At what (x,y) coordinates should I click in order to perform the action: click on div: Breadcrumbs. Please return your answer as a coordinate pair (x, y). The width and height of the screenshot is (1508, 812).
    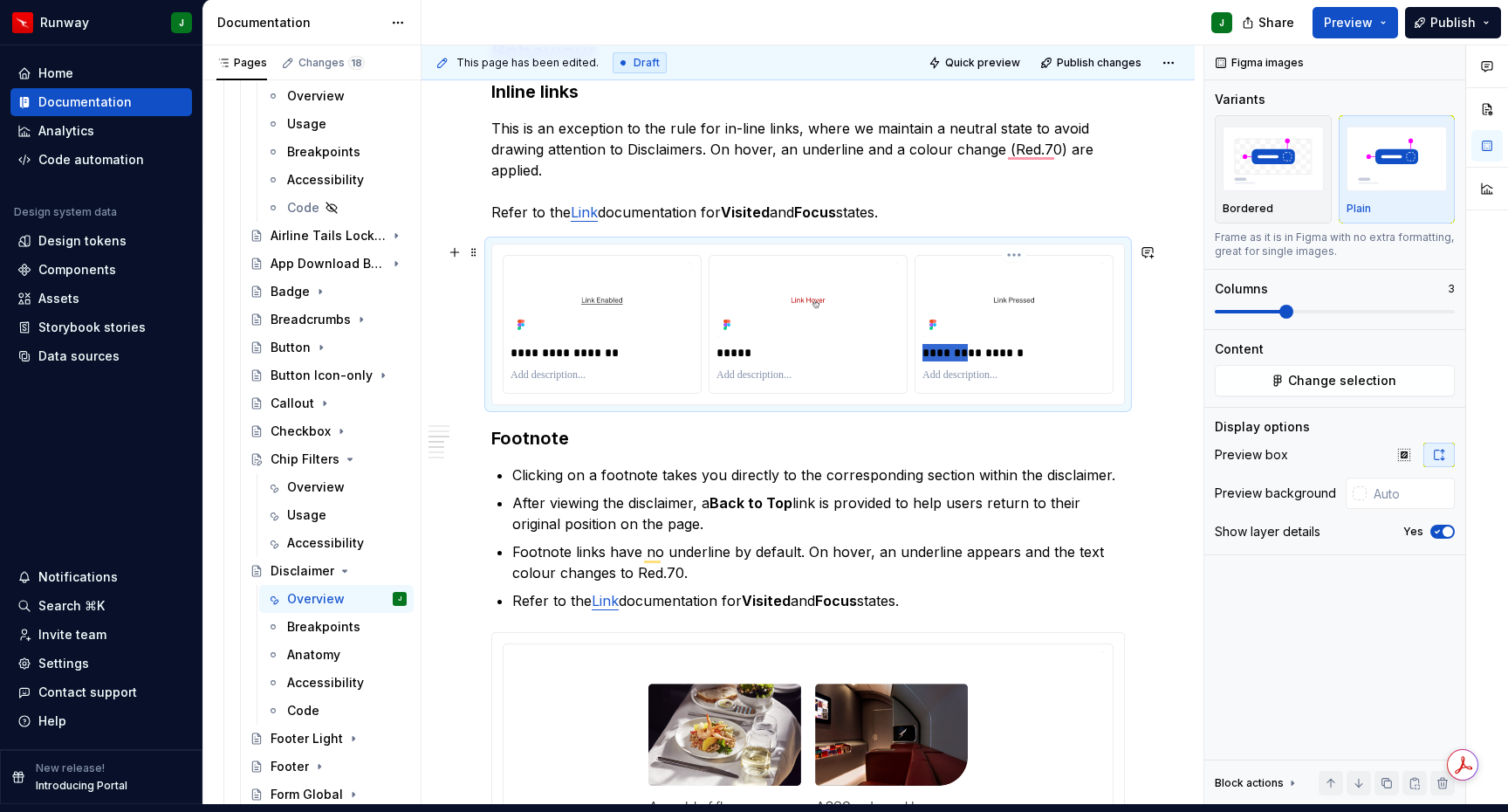
    Looking at the image, I should click on (311, 320).